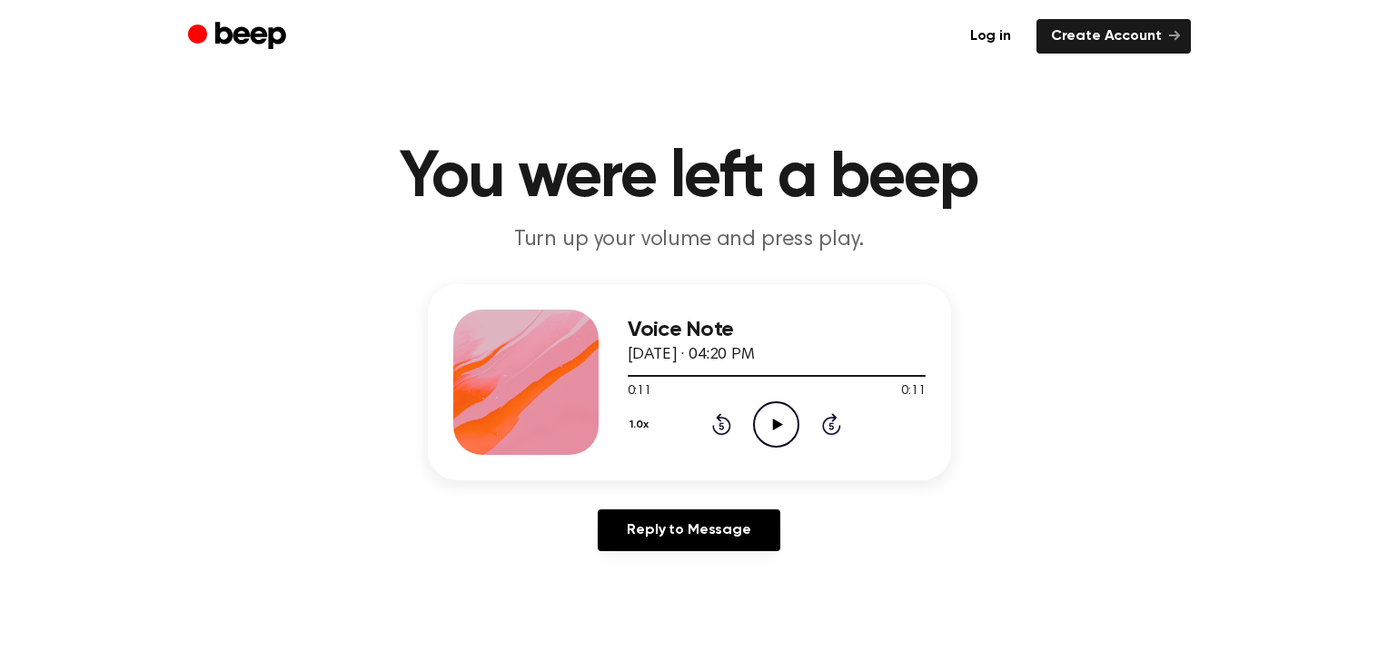 The height and width of the screenshot is (651, 1378). What do you see at coordinates (239, 36) in the screenshot?
I see `a: Beep` at bounding box center [239, 36].